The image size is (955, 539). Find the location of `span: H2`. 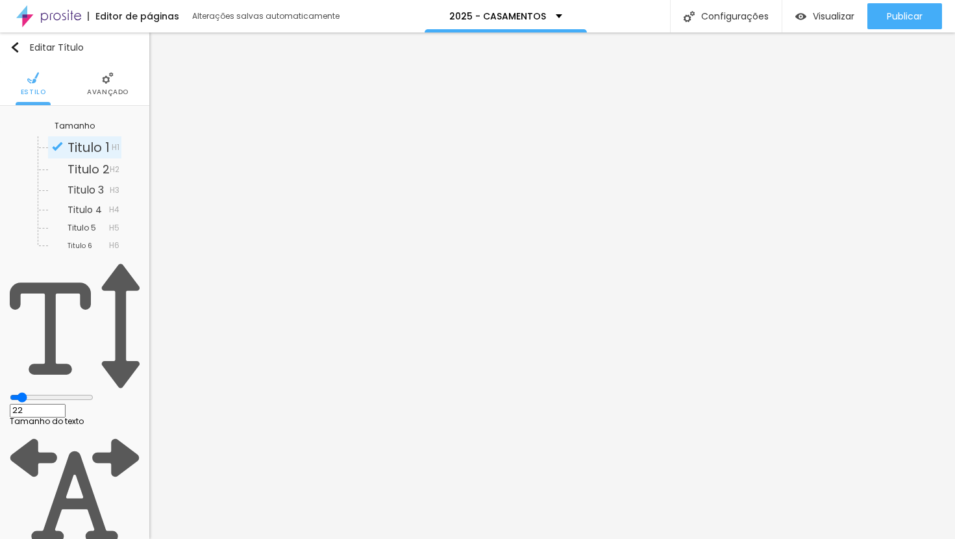

span: H2 is located at coordinates (114, 169).